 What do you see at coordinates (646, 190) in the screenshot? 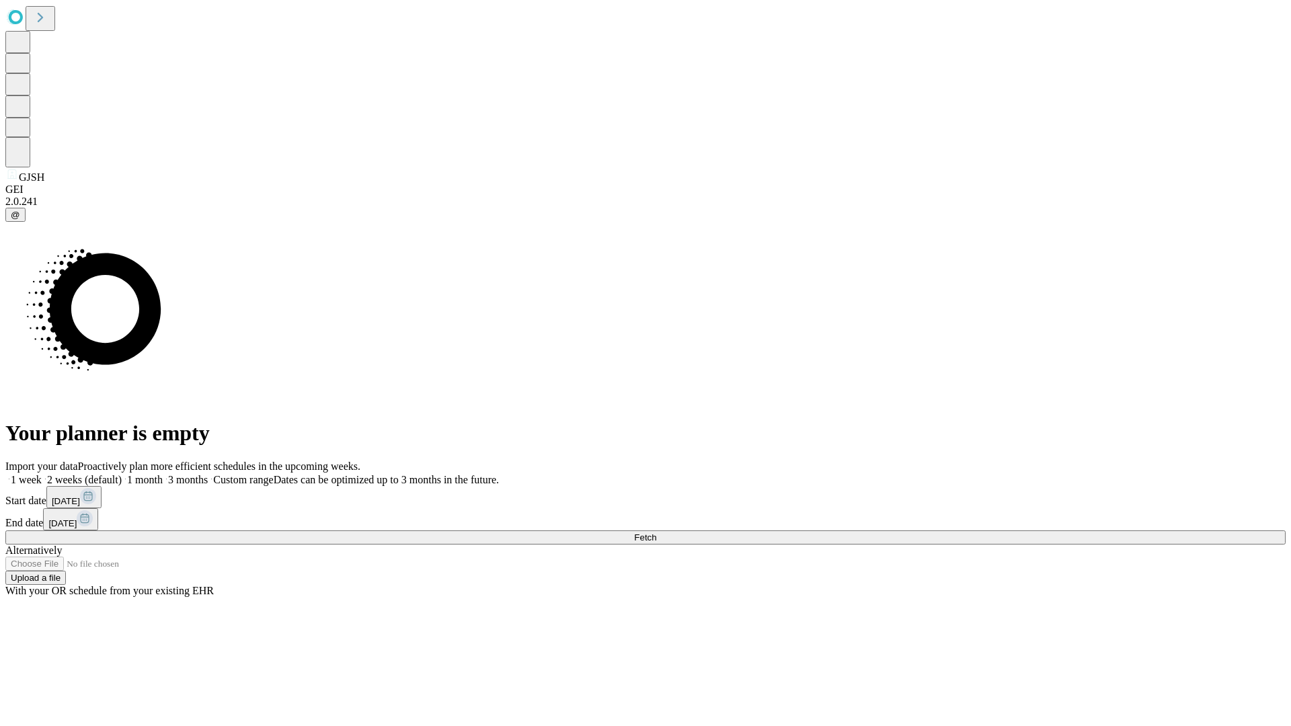
I see `div: GEI` at bounding box center [646, 190].